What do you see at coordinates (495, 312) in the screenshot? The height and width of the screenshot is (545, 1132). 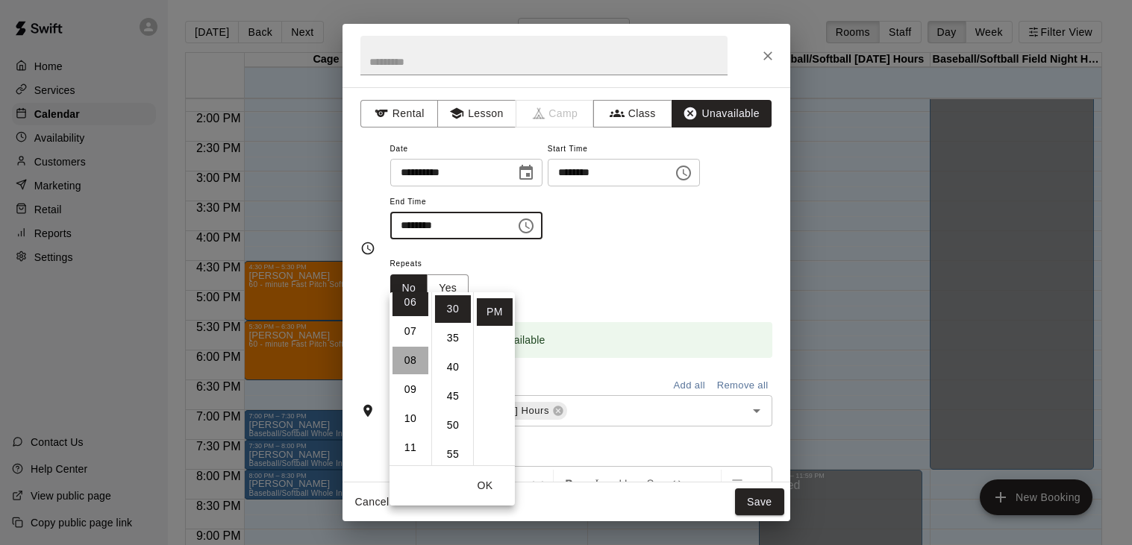 I see `li: PM` at bounding box center [495, 312].